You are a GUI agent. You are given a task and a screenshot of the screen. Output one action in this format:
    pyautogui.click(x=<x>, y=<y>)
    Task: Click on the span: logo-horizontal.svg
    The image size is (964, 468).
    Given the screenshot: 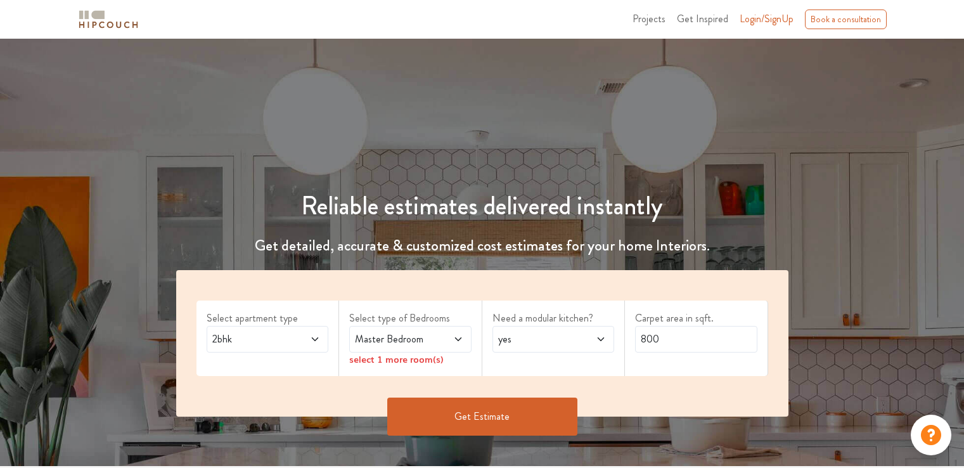 What is the action you would take?
    pyautogui.click(x=108, y=19)
    